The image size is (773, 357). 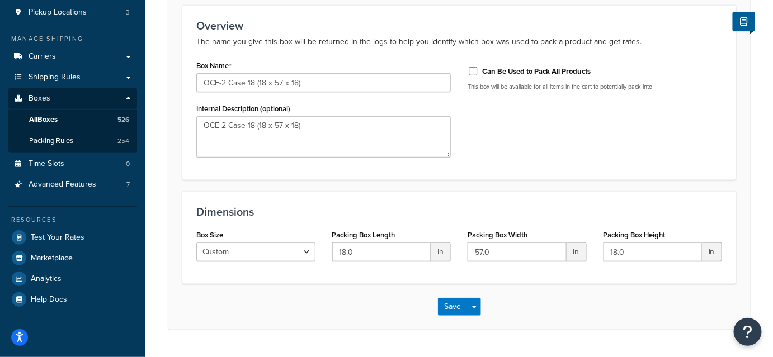 I want to click on span: 3, so click(x=128, y=12).